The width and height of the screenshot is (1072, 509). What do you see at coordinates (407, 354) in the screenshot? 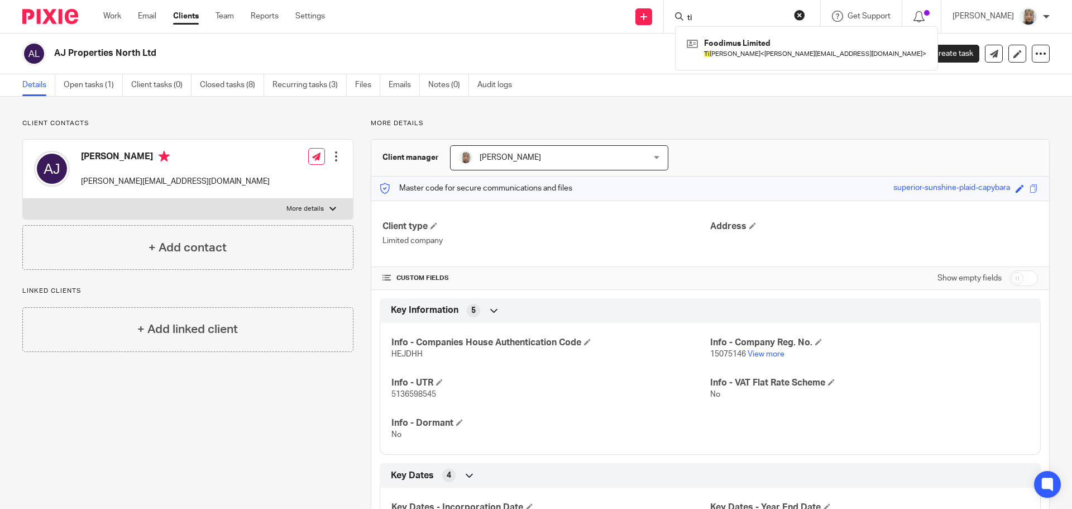
I see `span: HEJDHH` at bounding box center [407, 354].